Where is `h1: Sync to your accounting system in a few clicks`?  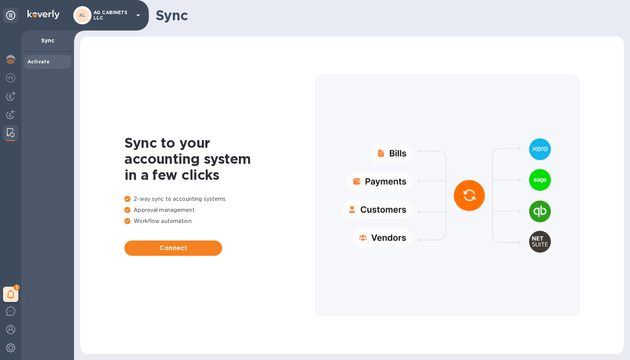
h1: Sync to your accounting system in a few clicks is located at coordinates (220, 159).